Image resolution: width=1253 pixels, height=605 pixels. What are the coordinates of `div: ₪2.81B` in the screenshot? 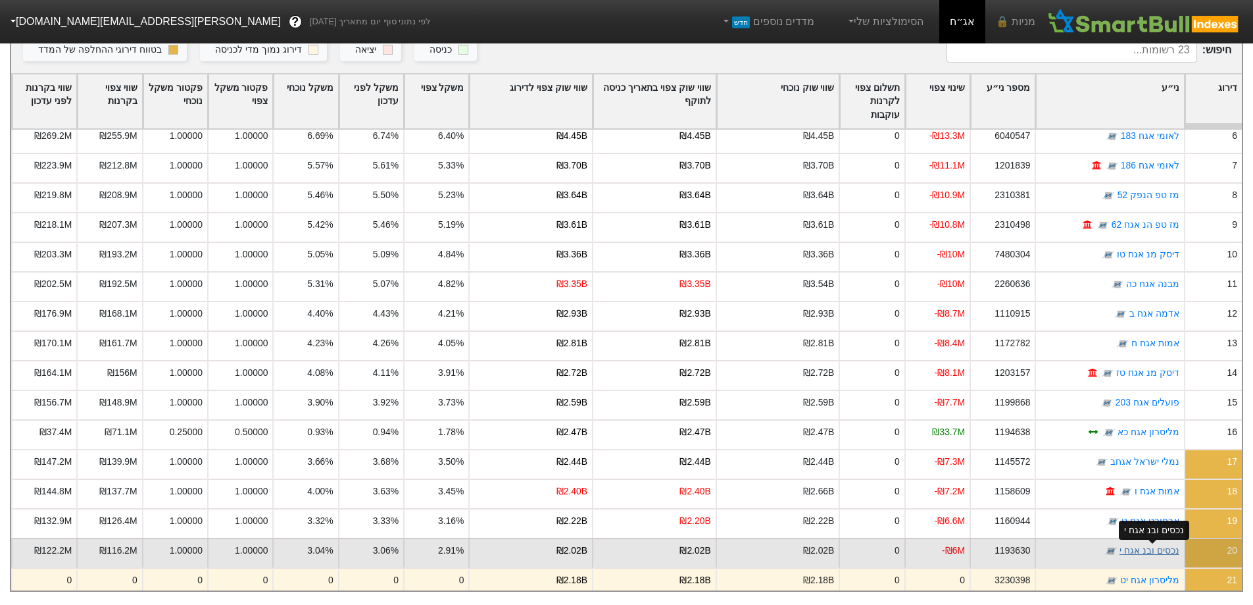 It's located at (695, 343).